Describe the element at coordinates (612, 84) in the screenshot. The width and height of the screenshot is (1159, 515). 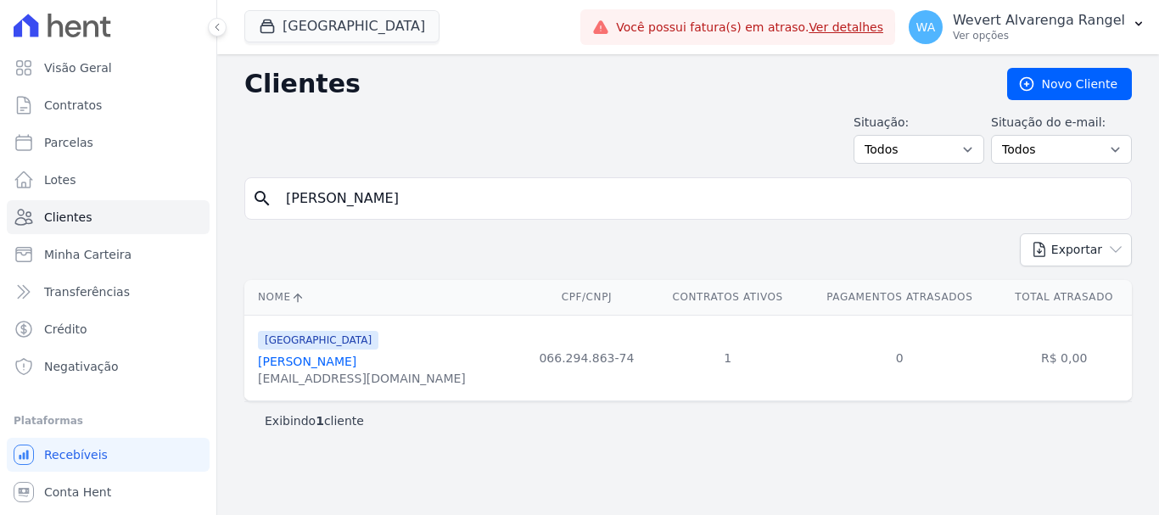
I see `h2: Clientes` at that location.